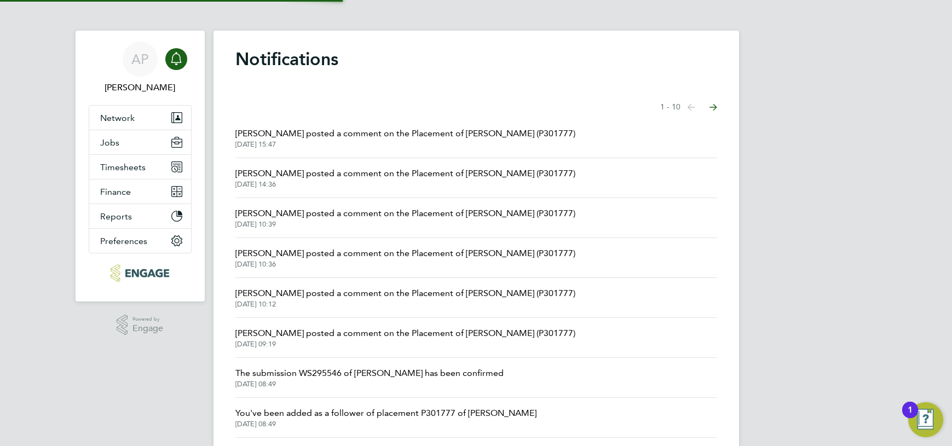 Image resolution: width=952 pixels, height=446 pixels. I want to click on button: Jobs, so click(140, 142).